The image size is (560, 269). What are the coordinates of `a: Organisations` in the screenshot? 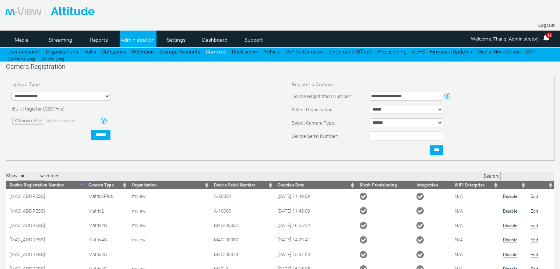 It's located at (62, 52).